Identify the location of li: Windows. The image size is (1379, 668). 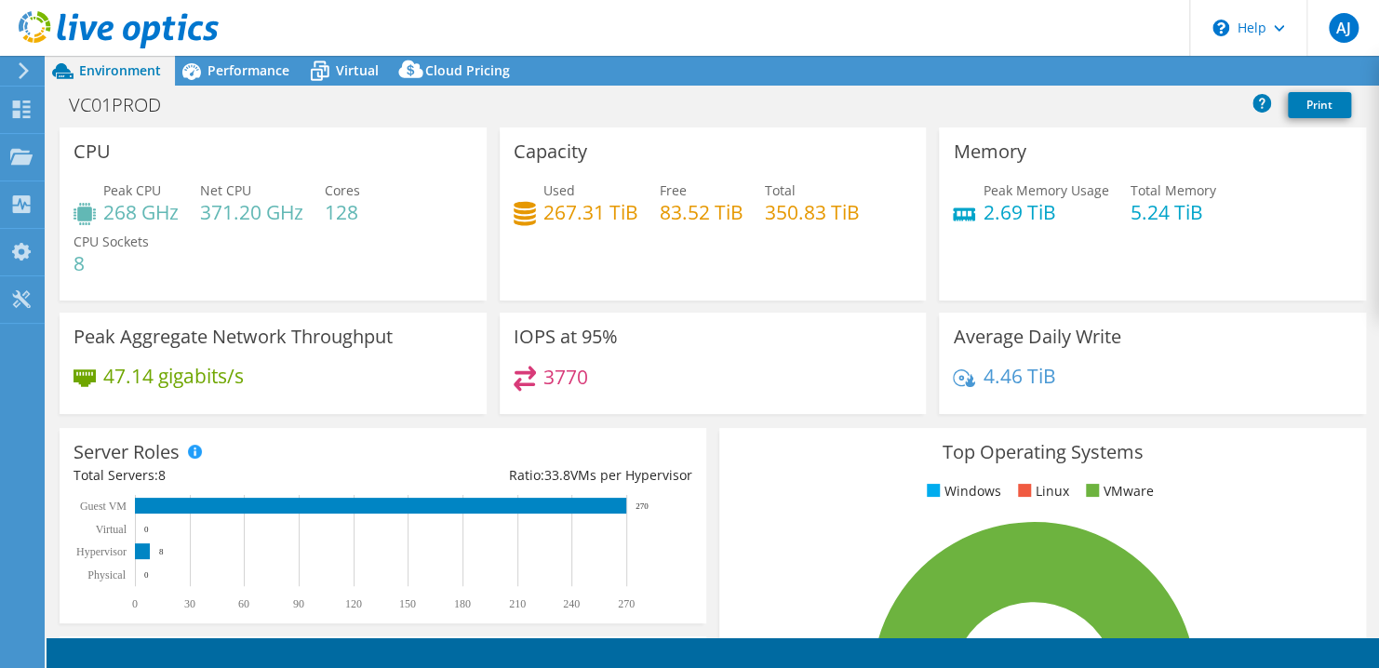
(961, 491).